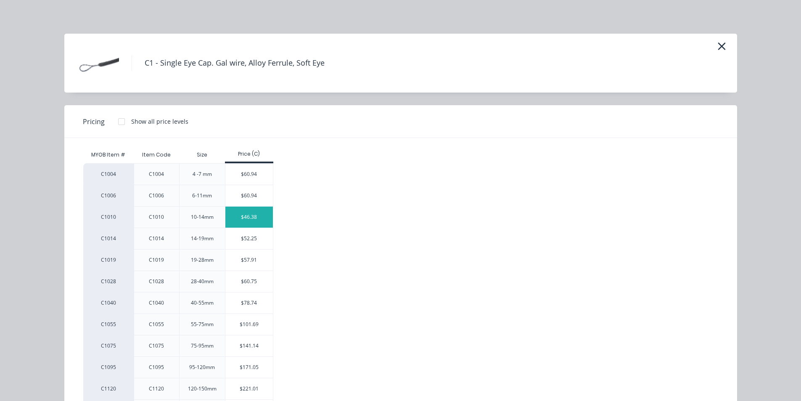  What do you see at coordinates (202, 217) in the screenshot?
I see `div: 10-14mm` at bounding box center [202, 217].